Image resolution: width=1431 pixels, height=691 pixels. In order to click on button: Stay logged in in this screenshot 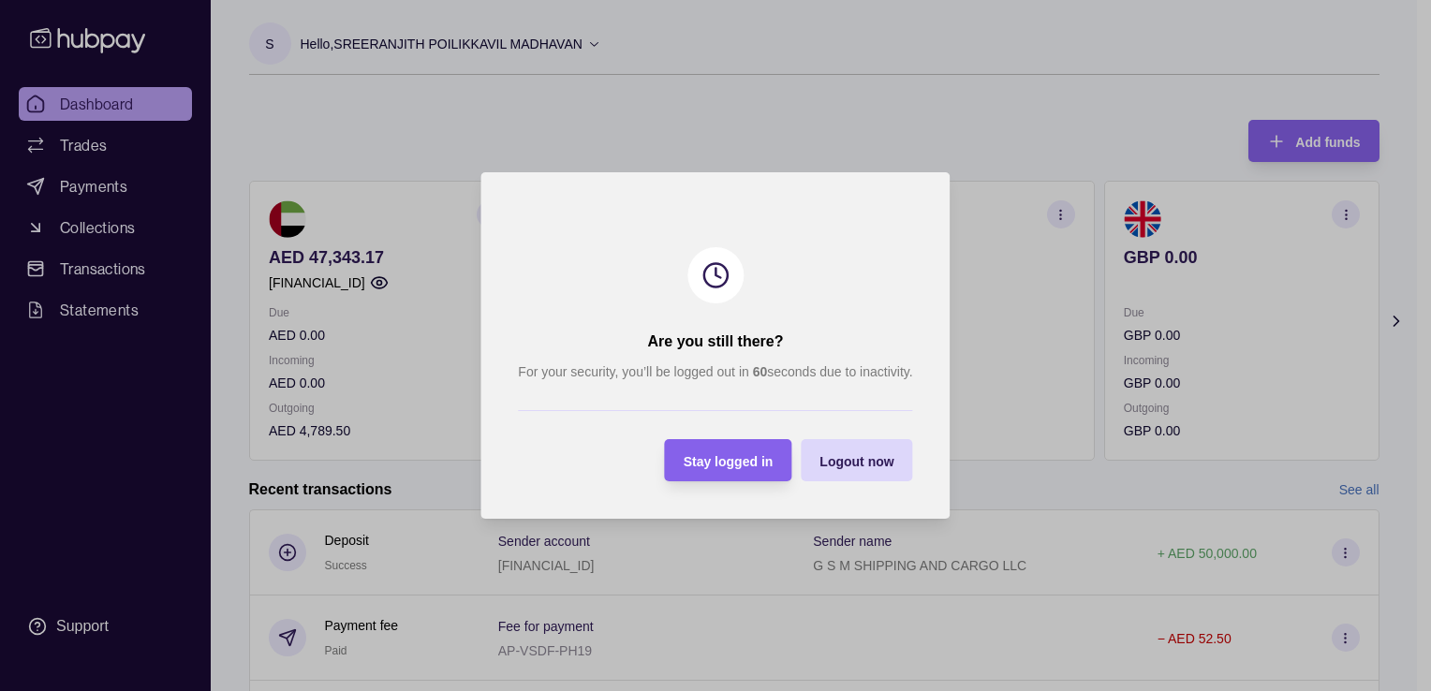, I will do `click(729, 460)`.